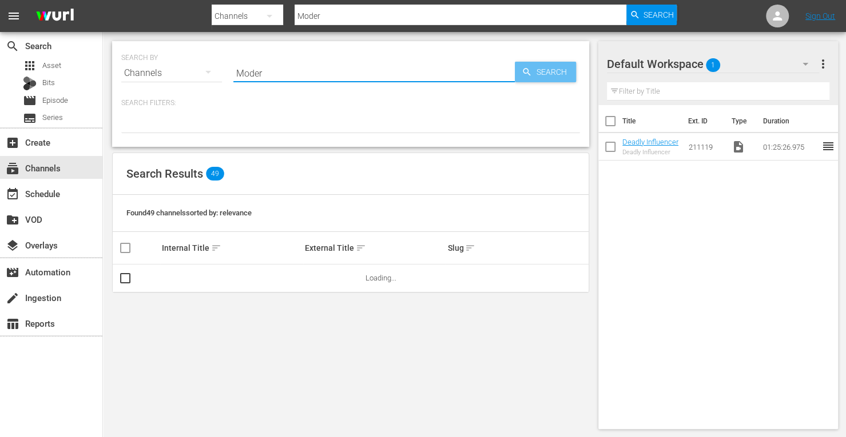  I want to click on span: Video, so click(738, 147).